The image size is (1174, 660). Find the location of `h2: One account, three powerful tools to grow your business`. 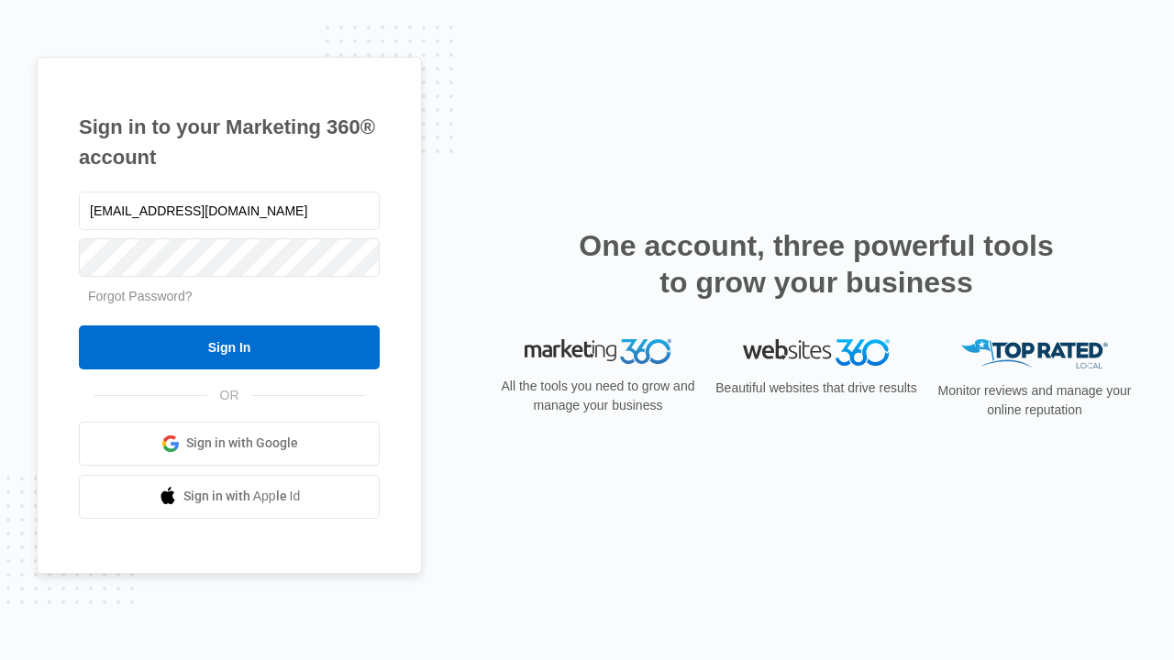

h2: One account, three powerful tools to grow your business is located at coordinates (816, 264).